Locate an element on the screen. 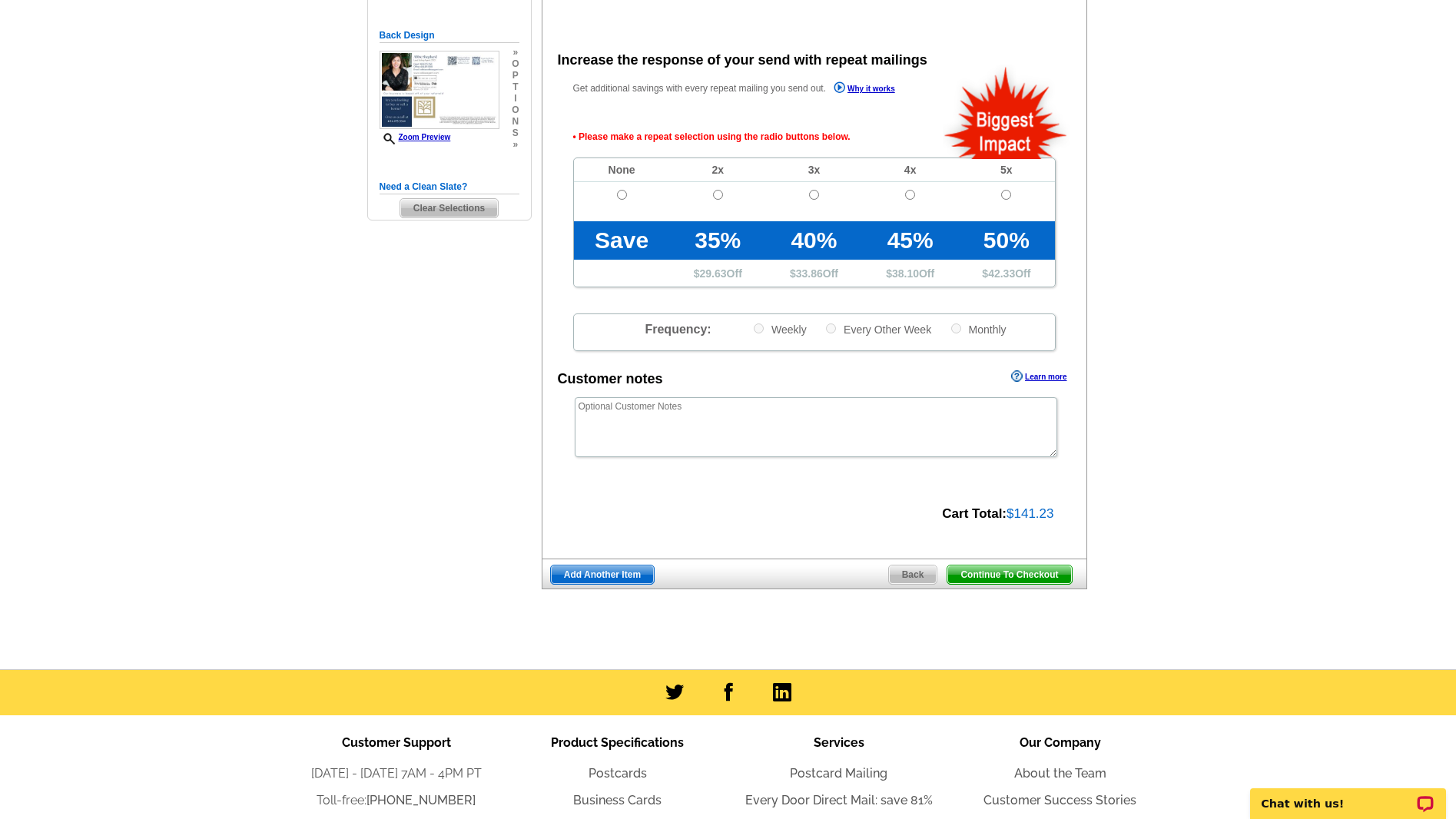  a: Every Door Direct Mail: save 81% is located at coordinates (839, 800).